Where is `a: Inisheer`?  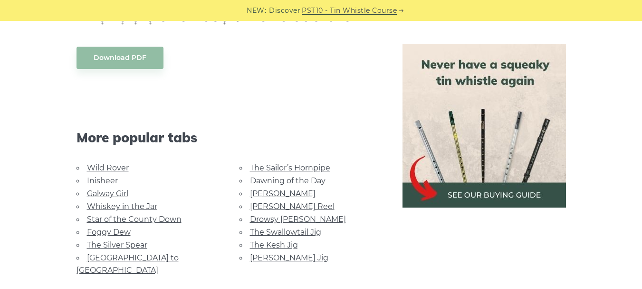 a: Inisheer is located at coordinates (102, 180).